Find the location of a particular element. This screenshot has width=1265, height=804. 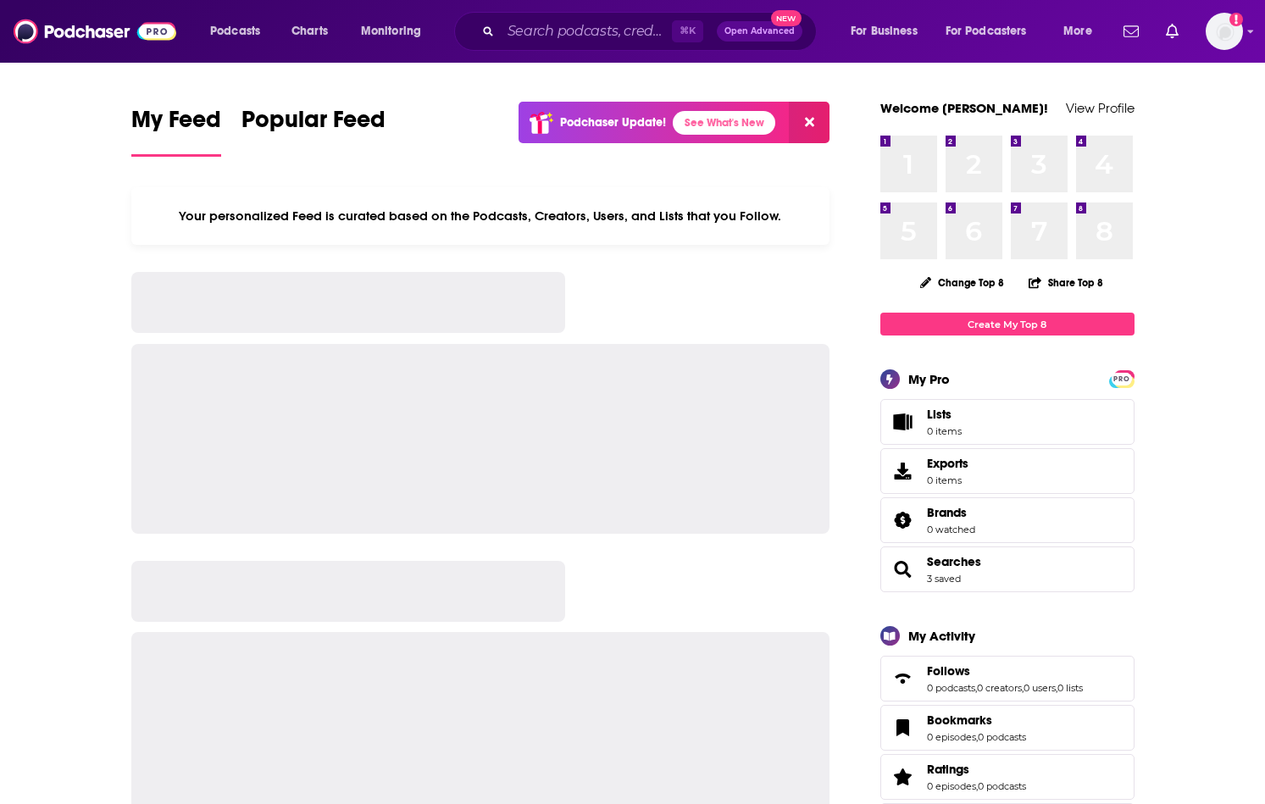

input: Search podcasts, credits, & more... is located at coordinates (586, 31).